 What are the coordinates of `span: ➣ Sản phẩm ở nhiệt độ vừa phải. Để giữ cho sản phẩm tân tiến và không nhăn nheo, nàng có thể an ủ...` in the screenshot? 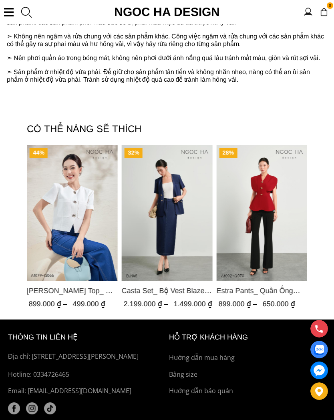 It's located at (158, 76).